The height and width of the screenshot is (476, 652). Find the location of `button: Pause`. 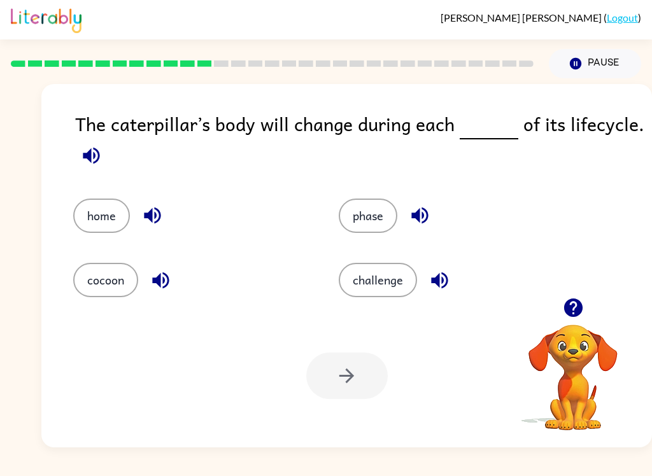

button: Pause is located at coordinates (594, 64).